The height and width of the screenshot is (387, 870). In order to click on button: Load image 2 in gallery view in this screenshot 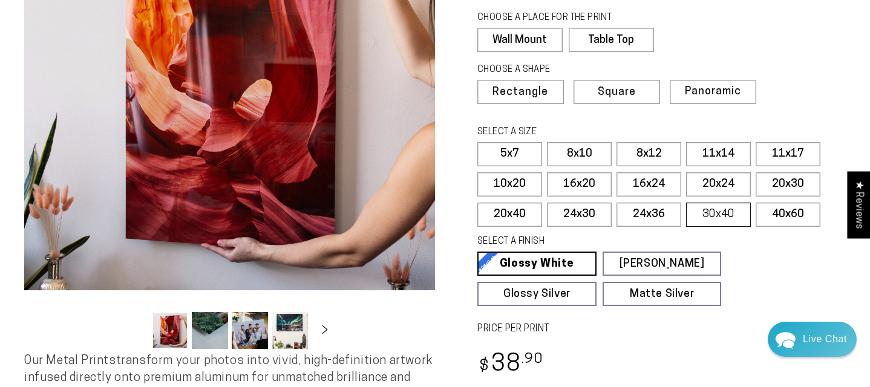, I will do `click(210, 330)`.